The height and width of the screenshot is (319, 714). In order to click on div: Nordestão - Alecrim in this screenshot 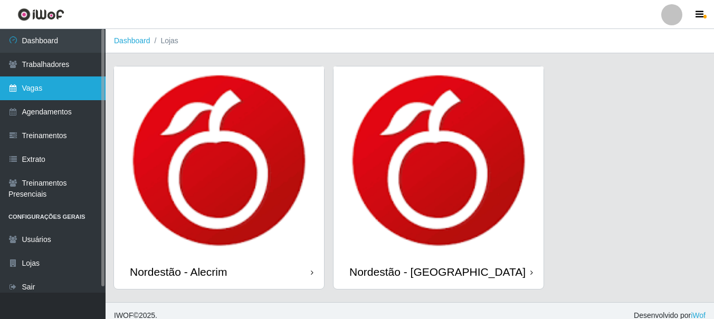, I will do `click(178, 272)`.